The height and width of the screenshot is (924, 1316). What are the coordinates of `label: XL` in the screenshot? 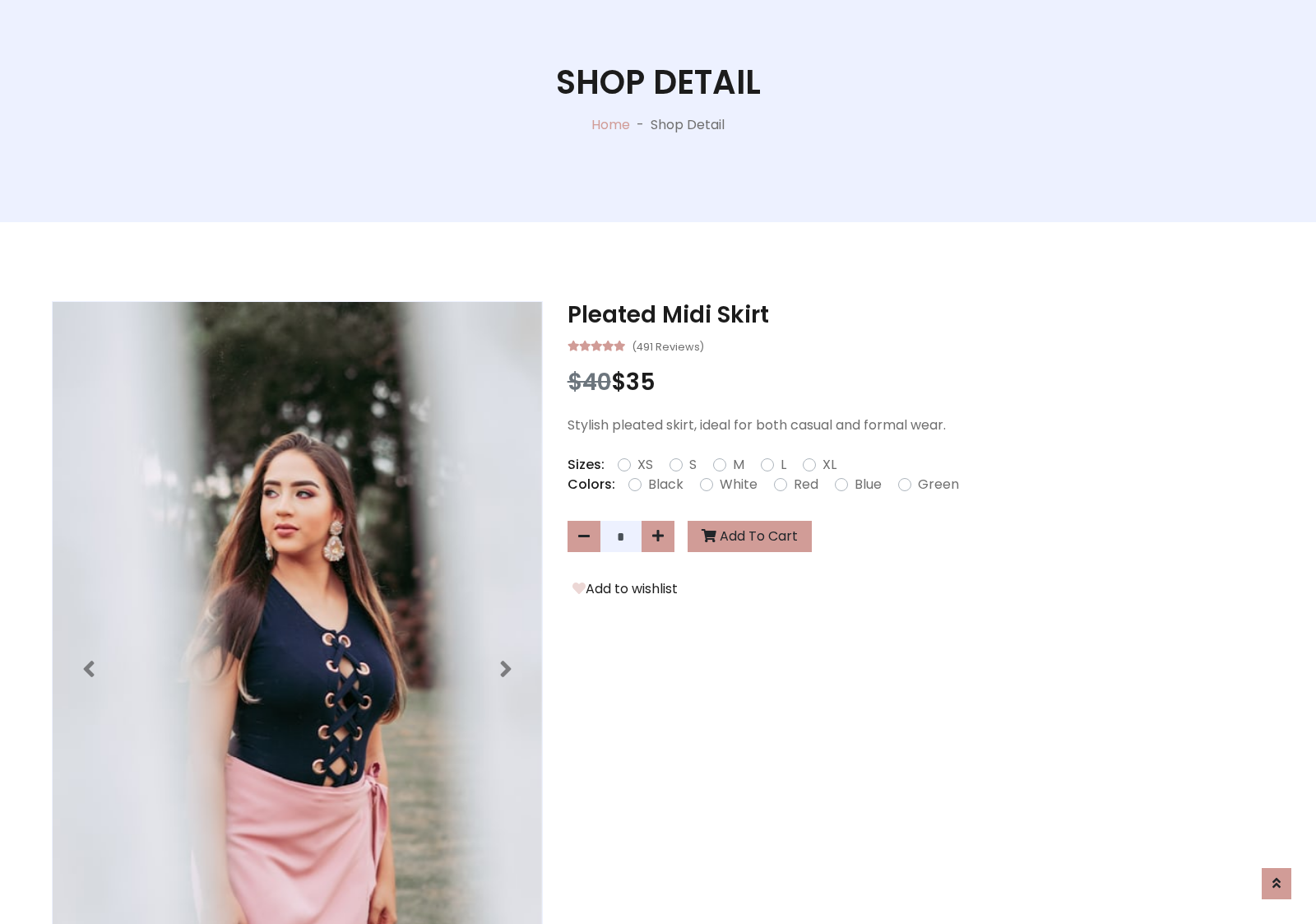 It's located at (829, 465).